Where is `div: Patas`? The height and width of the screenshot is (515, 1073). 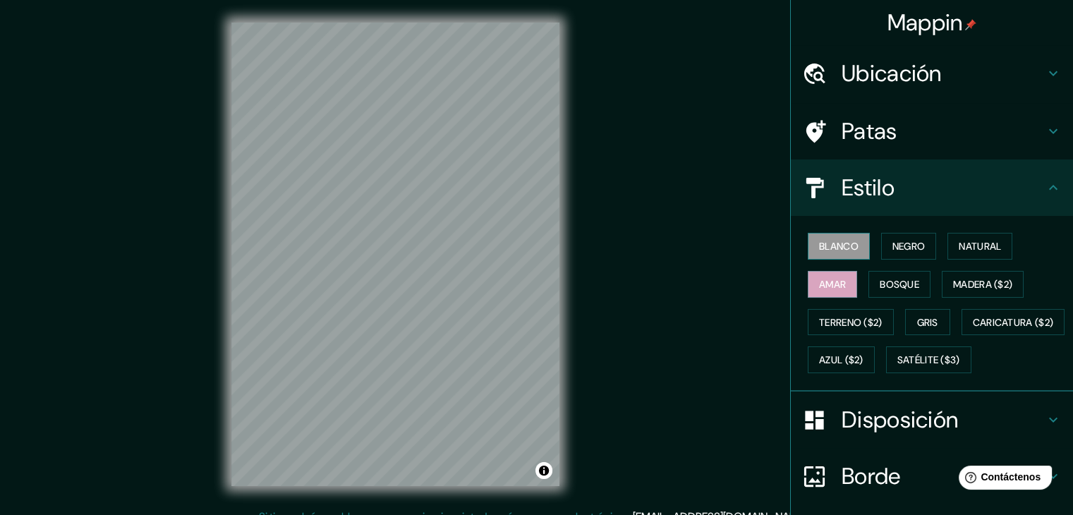 div: Patas is located at coordinates (932, 131).